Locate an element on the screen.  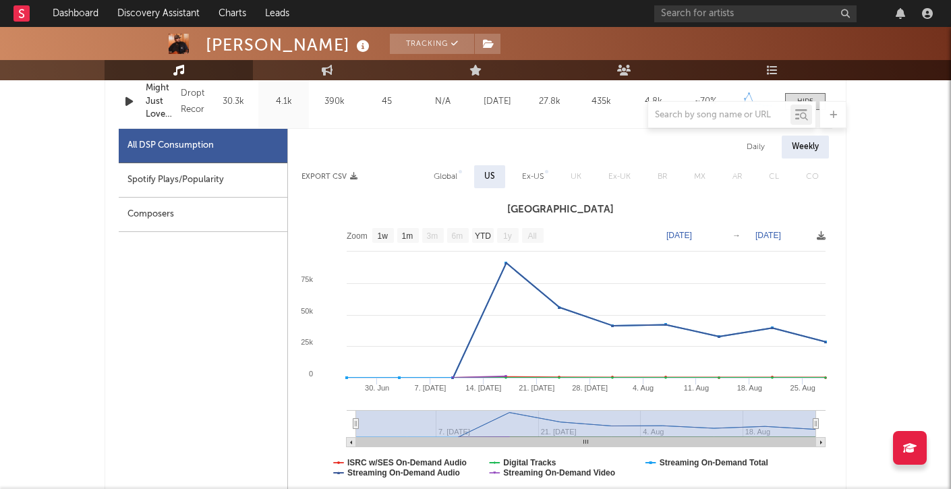
a: Might Just Love You is located at coordinates (160, 101).